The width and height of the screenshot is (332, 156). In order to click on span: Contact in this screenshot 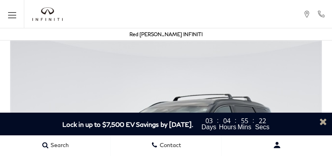, I will do `click(170, 145)`.